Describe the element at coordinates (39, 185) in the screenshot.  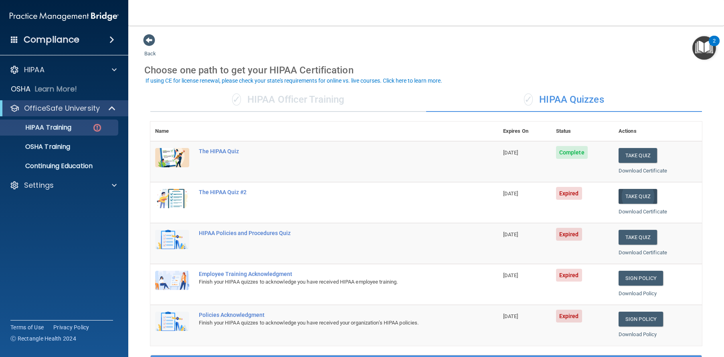
I see `p: Settings` at that location.